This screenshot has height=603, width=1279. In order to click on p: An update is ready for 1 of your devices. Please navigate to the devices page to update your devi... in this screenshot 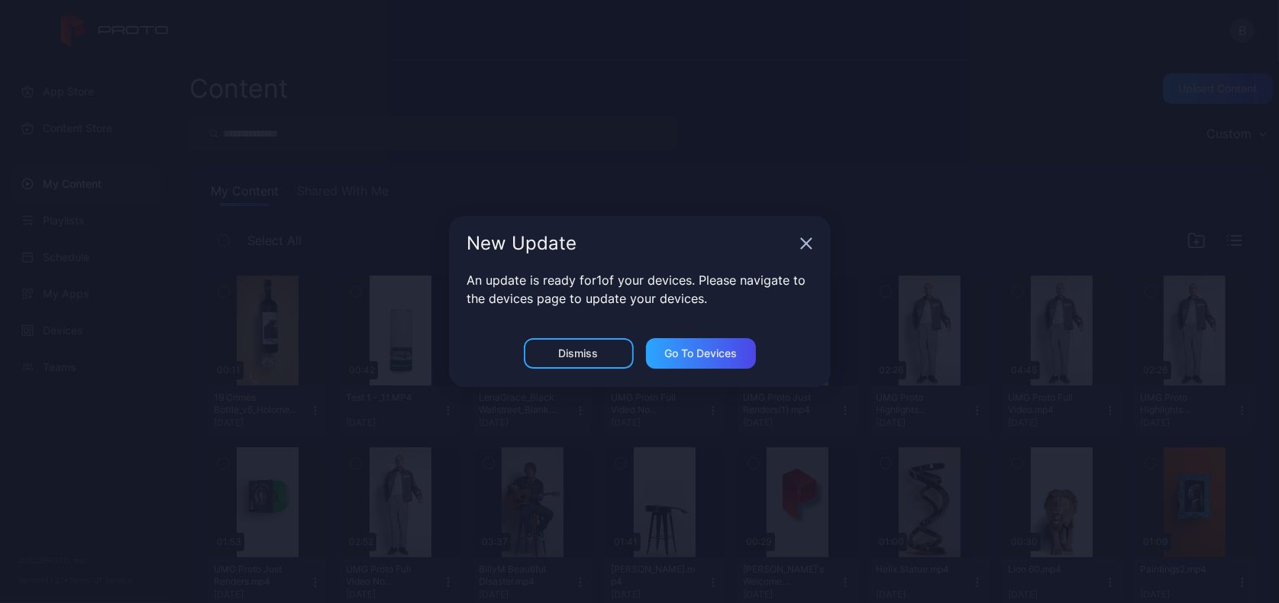, I will do `click(640, 289)`.